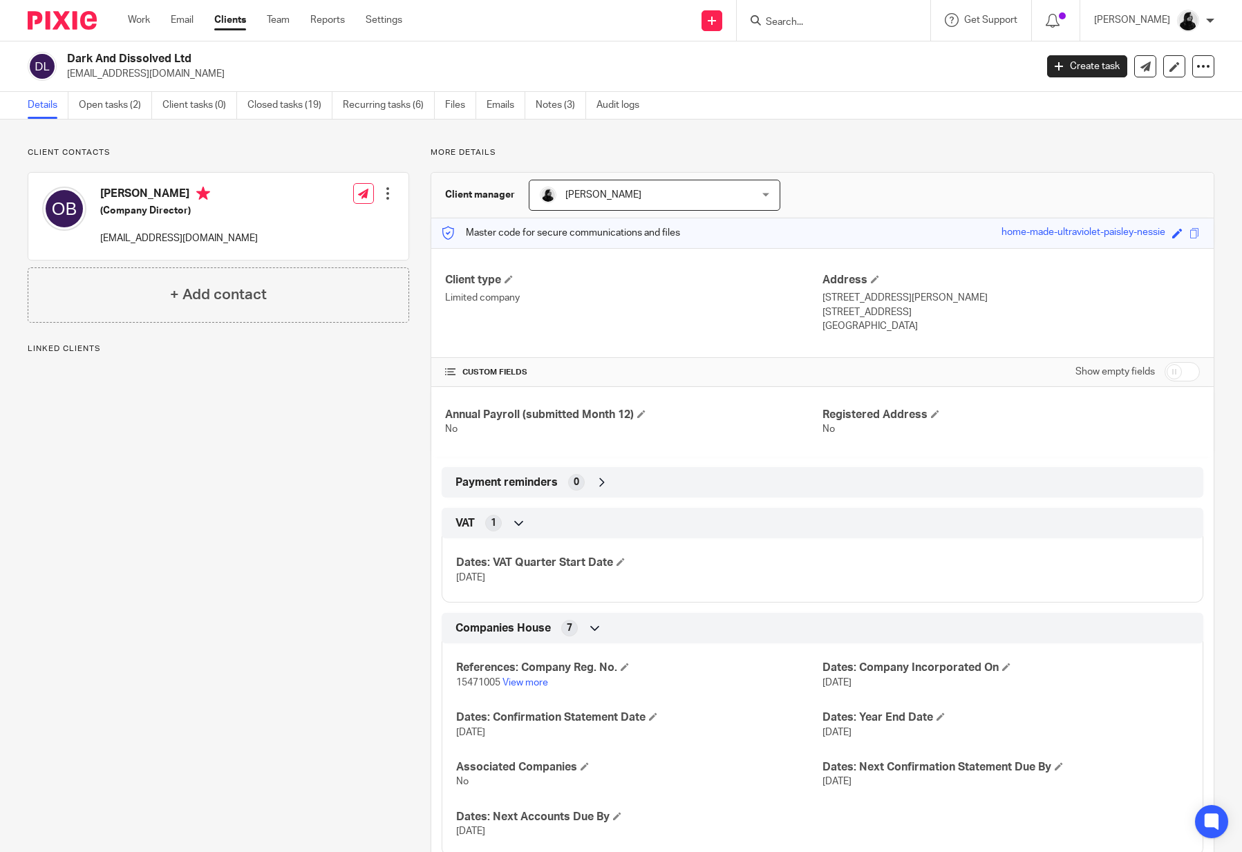 The width and height of the screenshot is (1242, 852). What do you see at coordinates (179, 211) in the screenshot?
I see `h5: (Company Director)` at bounding box center [179, 211].